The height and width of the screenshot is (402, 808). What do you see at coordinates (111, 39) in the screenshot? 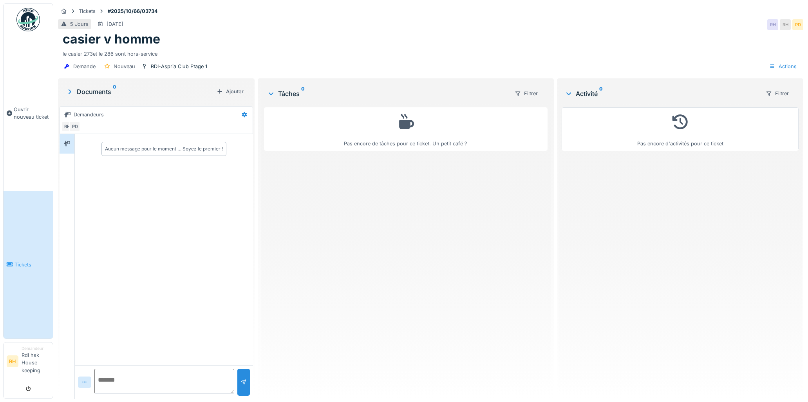
I see `h1: casier v homme` at bounding box center [111, 39].